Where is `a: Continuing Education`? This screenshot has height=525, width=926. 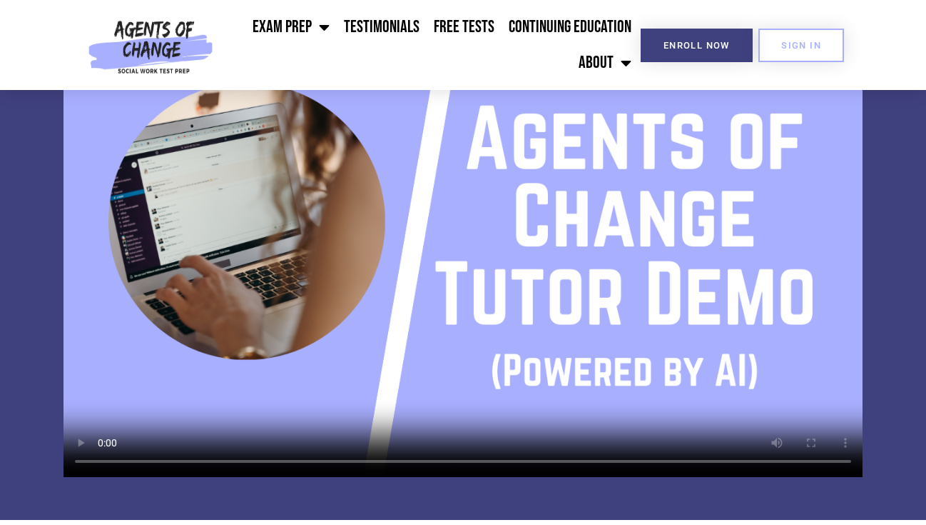
a: Continuing Education is located at coordinates (570, 27).